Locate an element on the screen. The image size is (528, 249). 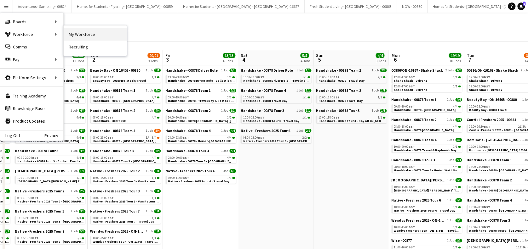
span: 10:00-17:00 is located at coordinates (479, 147).